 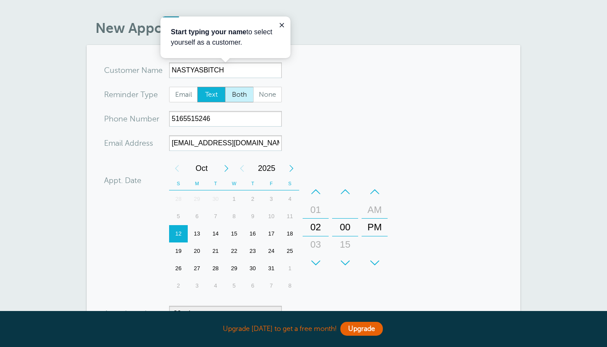 What do you see at coordinates (290, 216) in the screenshot?
I see `div: 11` at bounding box center [290, 216].